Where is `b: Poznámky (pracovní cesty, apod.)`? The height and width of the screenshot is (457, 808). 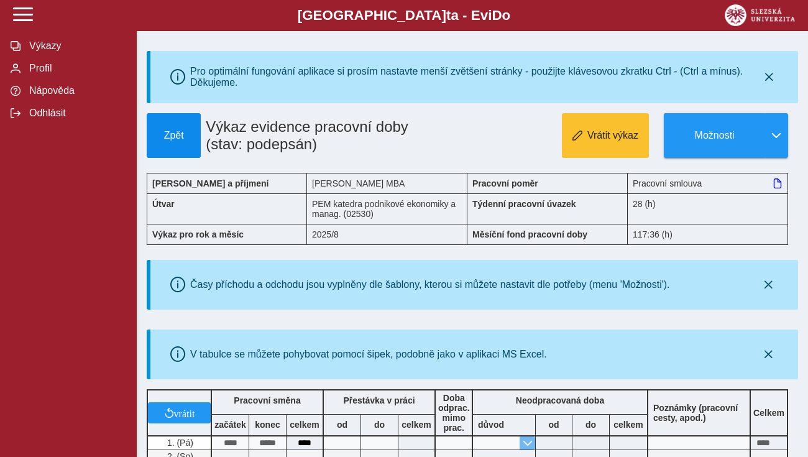 b: Poznámky (pracovní cesty, apod.) is located at coordinates (699, 413).